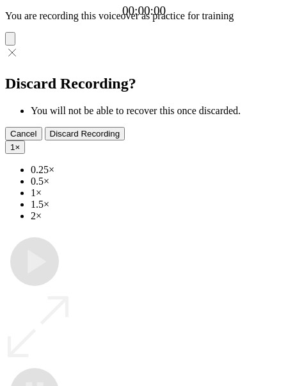 The image size is (288, 386). Describe the element at coordinates (144, 11) in the screenshot. I see `a: 00:00:00` at that location.